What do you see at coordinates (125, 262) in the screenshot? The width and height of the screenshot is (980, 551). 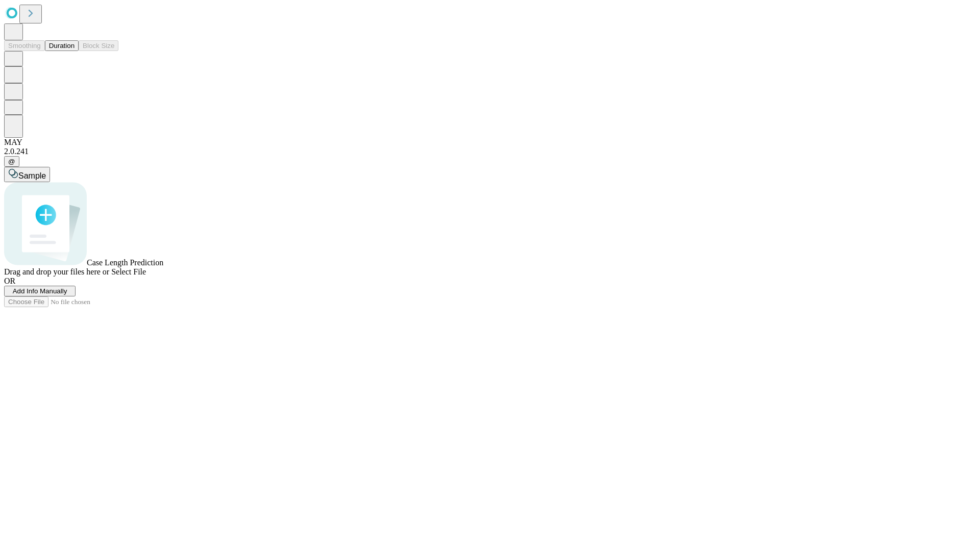 I see `span: Case Length Prediction` at bounding box center [125, 262].